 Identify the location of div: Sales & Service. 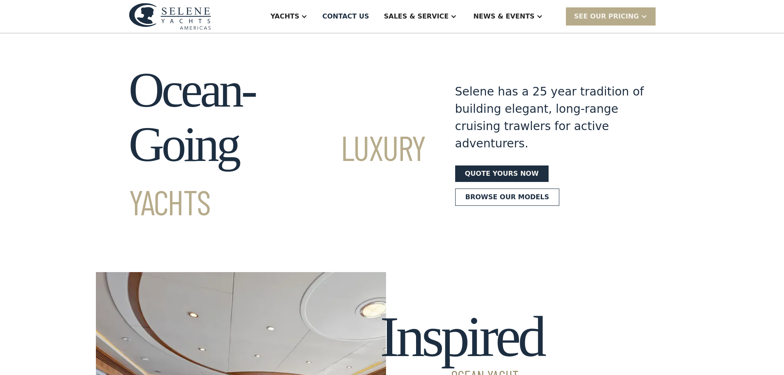
(416, 16).